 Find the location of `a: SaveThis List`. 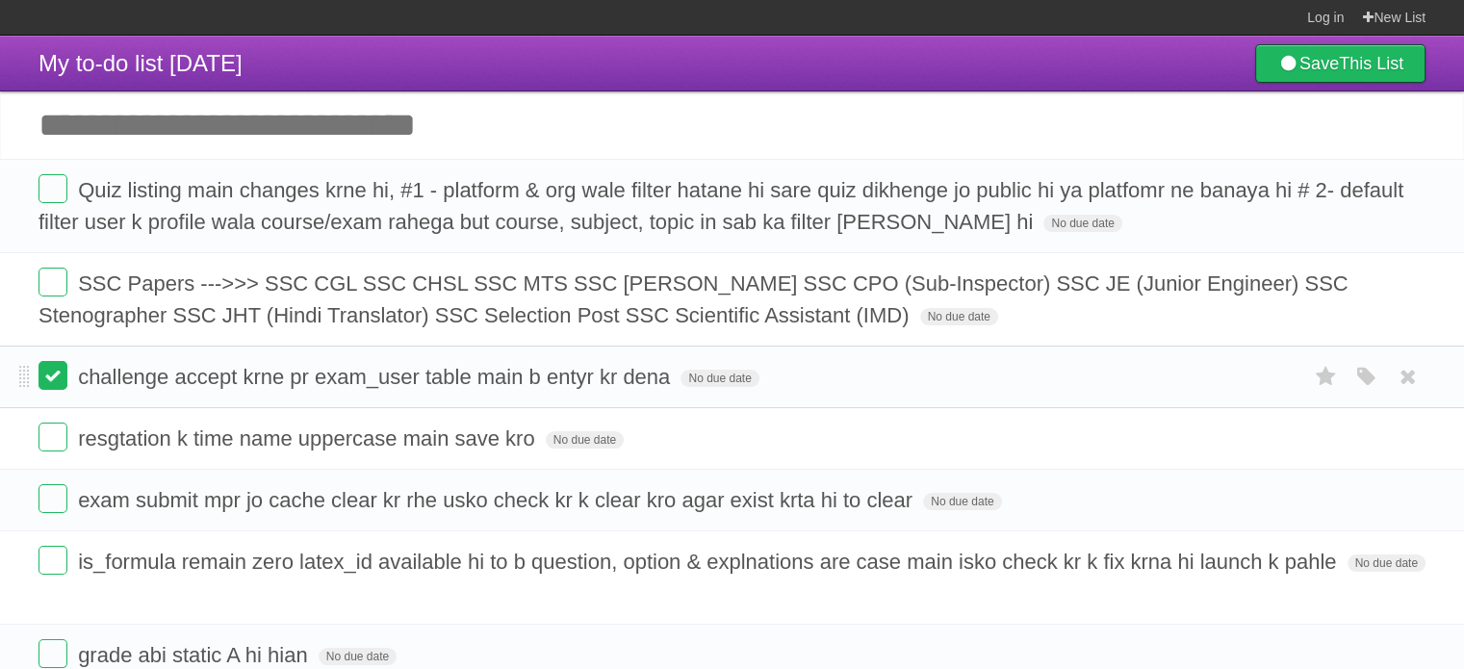

a: SaveThis List is located at coordinates (1340, 64).